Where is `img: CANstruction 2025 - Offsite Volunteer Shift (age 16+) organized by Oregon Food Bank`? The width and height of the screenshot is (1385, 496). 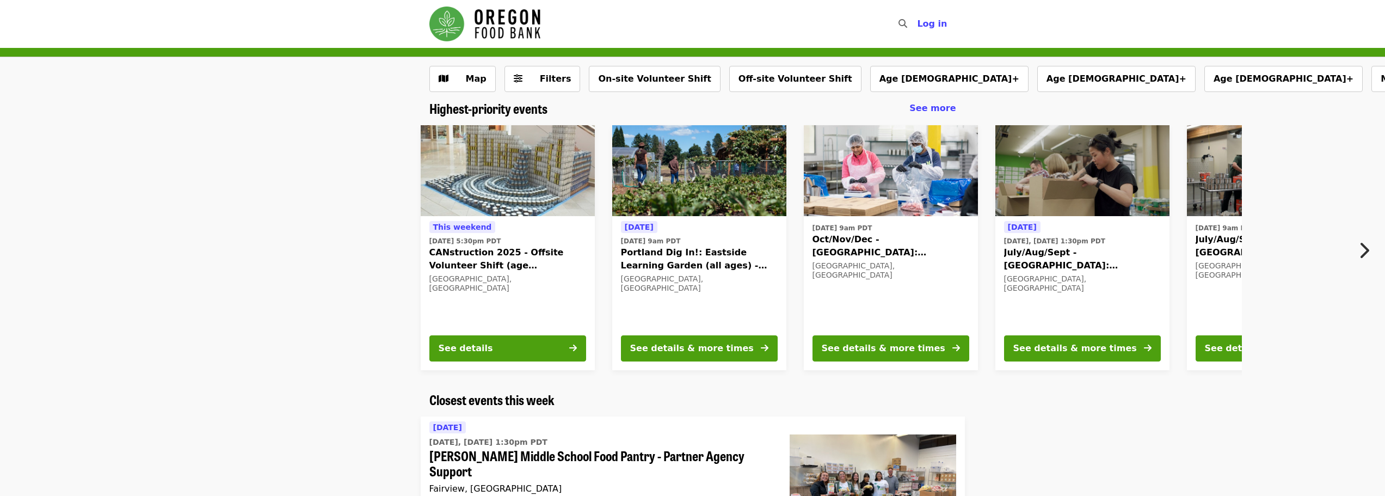
img: CANstruction 2025 - Offsite Volunteer Shift (age 16+) organized by Oregon Food Bank is located at coordinates (508, 171).